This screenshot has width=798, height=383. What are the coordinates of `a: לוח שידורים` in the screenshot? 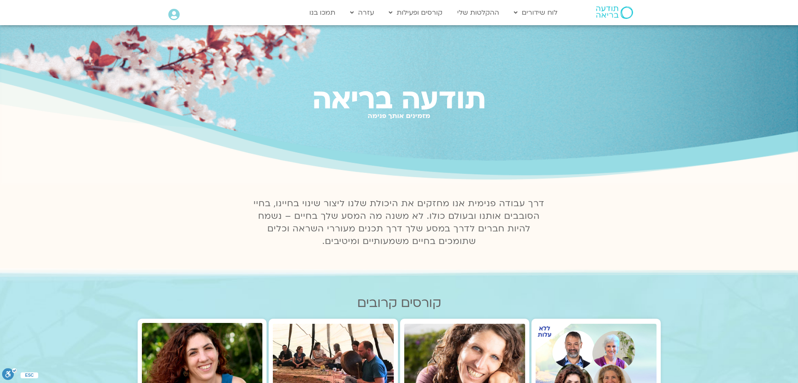 It's located at (535, 13).